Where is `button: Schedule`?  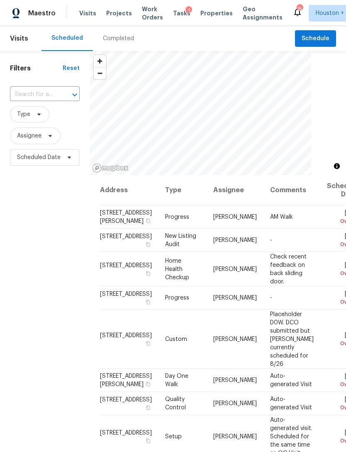
button: Schedule is located at coordinates (315, 39).